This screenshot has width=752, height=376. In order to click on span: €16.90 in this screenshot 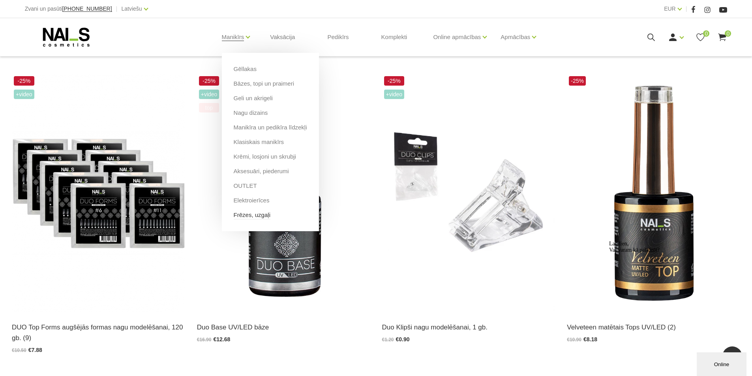, I will do `click(204, 340)`.